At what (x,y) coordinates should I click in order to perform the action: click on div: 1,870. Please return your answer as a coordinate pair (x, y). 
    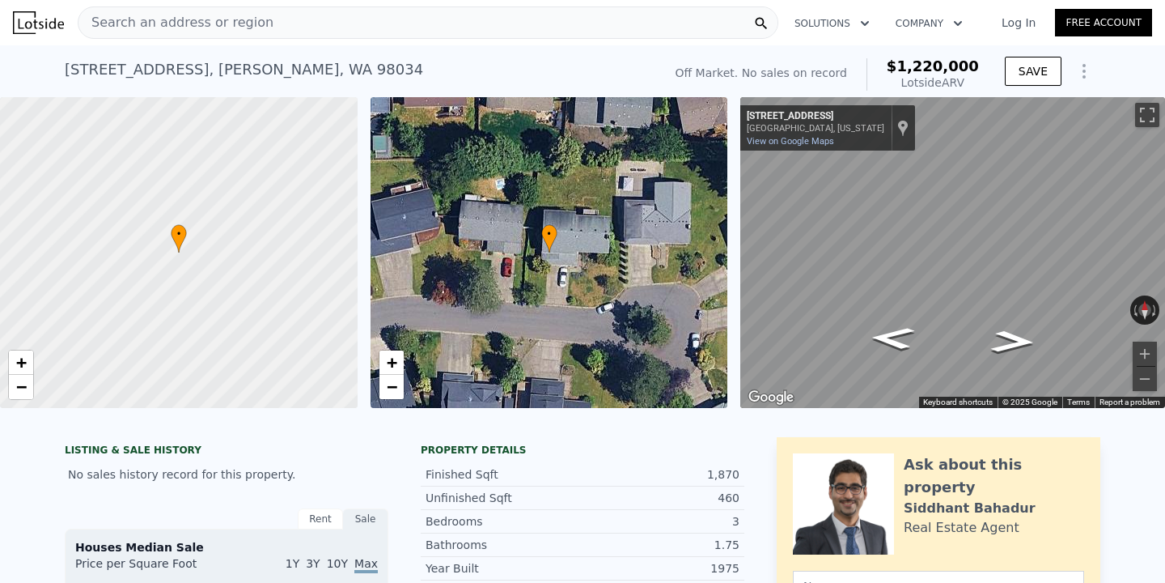
    Looking at the image, I should click on (661, 474).